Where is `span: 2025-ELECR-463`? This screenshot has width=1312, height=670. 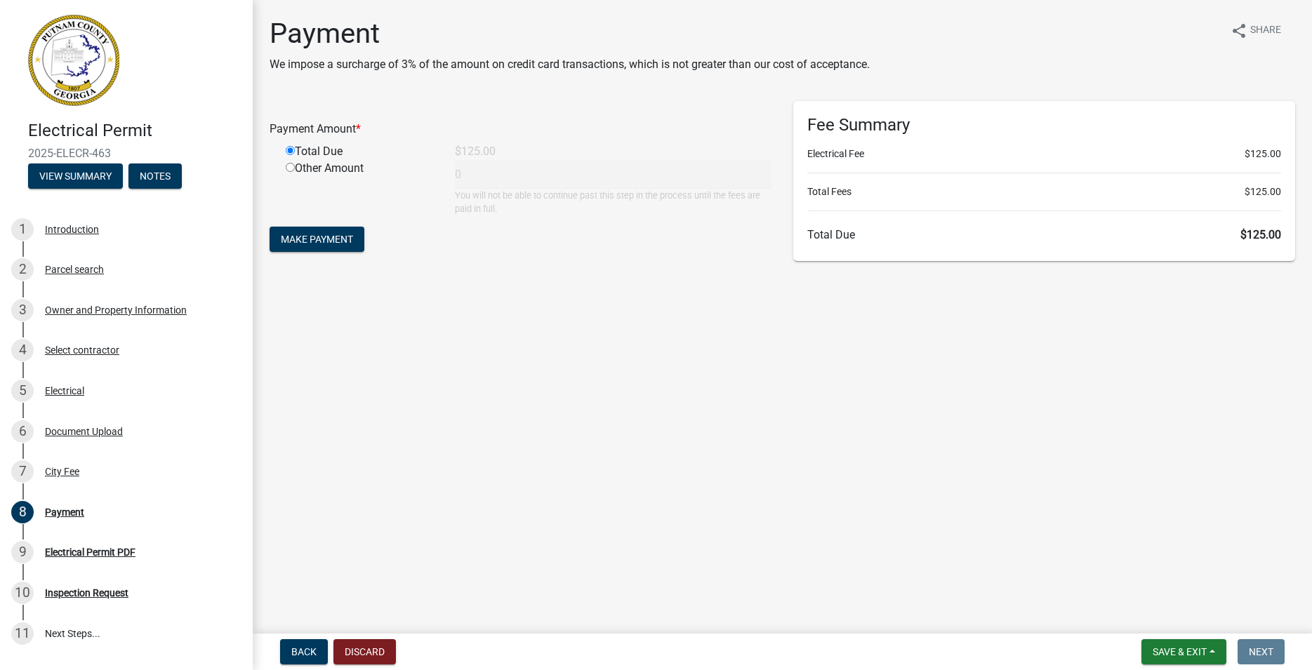
span: 2025-ELECR-463 is located at coordinates (126, 153).